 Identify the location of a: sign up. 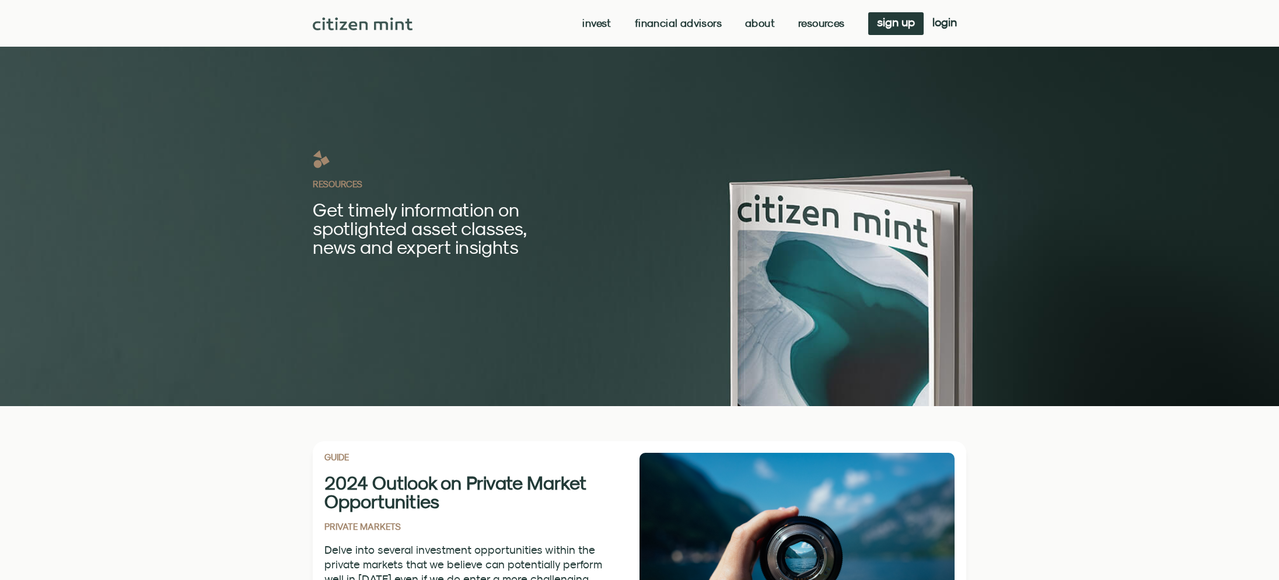
(896, 23).